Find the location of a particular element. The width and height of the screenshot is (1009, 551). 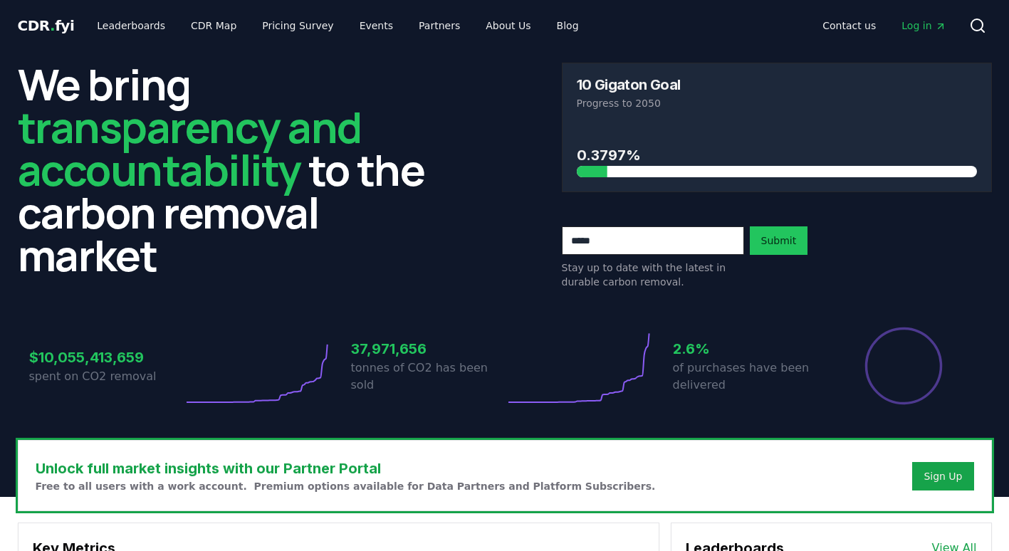

button: Sign Up is located at coordinates (943, 477).